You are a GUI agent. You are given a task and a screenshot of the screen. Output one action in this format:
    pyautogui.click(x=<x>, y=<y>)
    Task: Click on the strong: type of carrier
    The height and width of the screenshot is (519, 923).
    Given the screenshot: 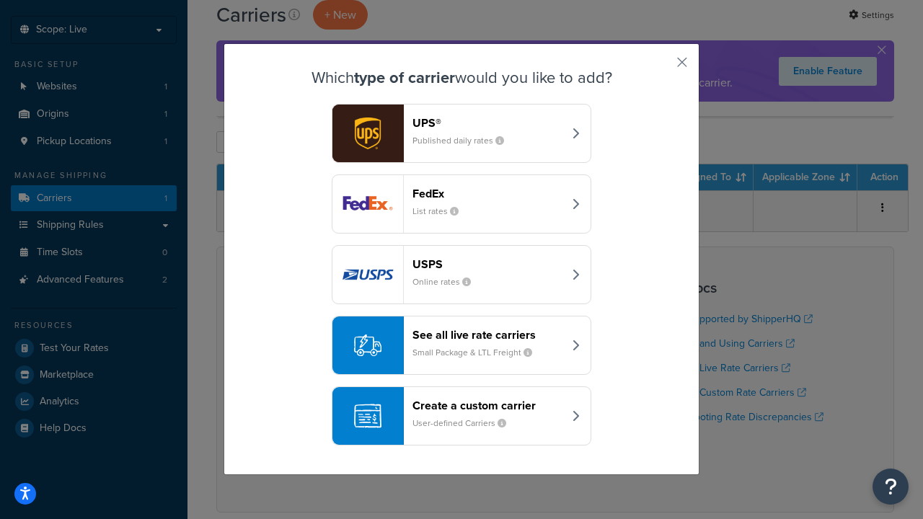 What is the action you would take?
    pyautogui.click(x=404, y=77)
    